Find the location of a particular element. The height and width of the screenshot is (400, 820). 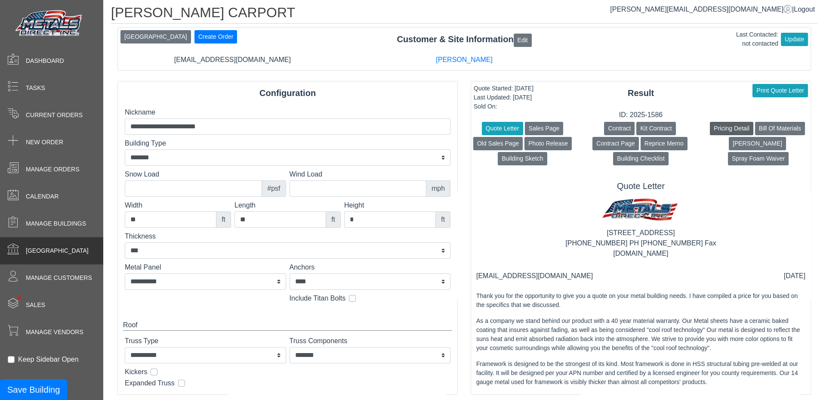

button: Update is located at coordinates (795, 39).